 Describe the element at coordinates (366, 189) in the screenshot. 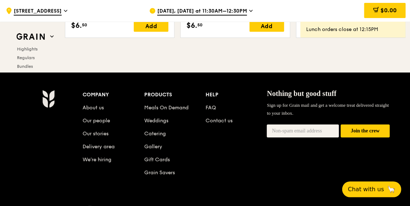

I see `span: Chat with us` at that location.